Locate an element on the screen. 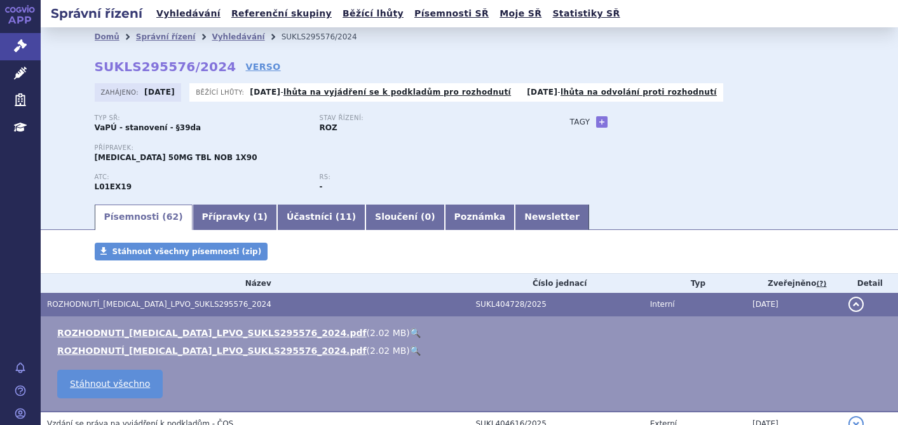 This screenshot has width=898, height=425. strong: SUKLS295576/2024 is located at coordinates (165, 67).